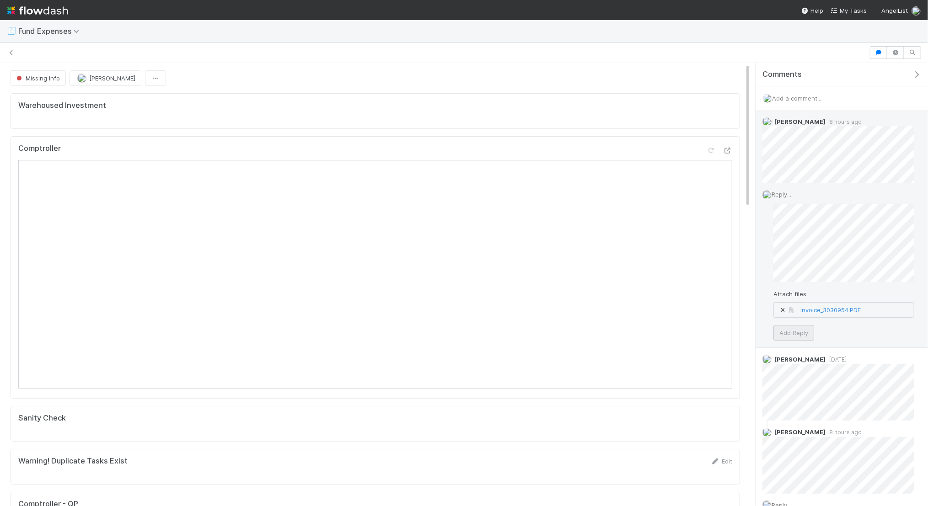  What do you see at coordinates (794, 333) in the screenshot?
I see `button: Add Reply` at bounding box center [794, 333].